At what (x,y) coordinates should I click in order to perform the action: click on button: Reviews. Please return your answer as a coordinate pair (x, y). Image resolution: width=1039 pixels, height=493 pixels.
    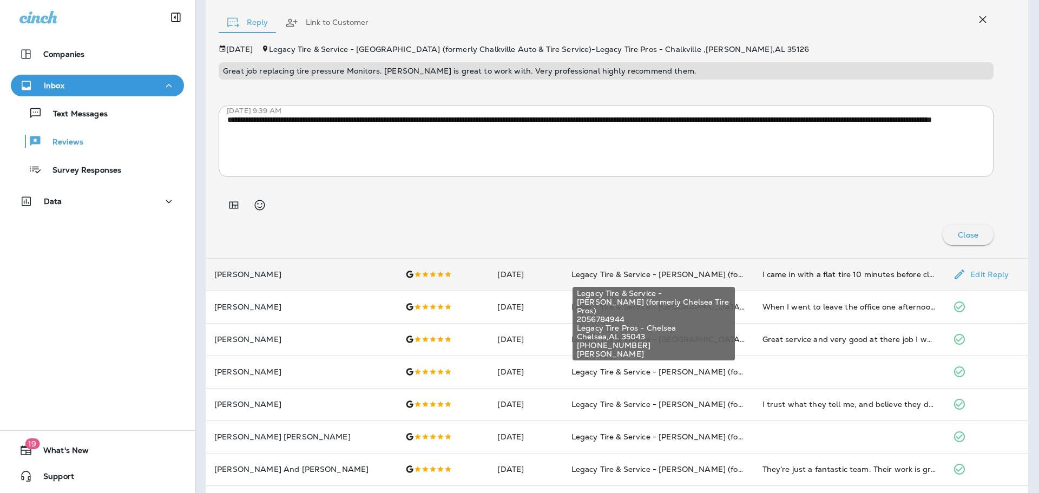
    Looking at the image, I should click on (97, 141).